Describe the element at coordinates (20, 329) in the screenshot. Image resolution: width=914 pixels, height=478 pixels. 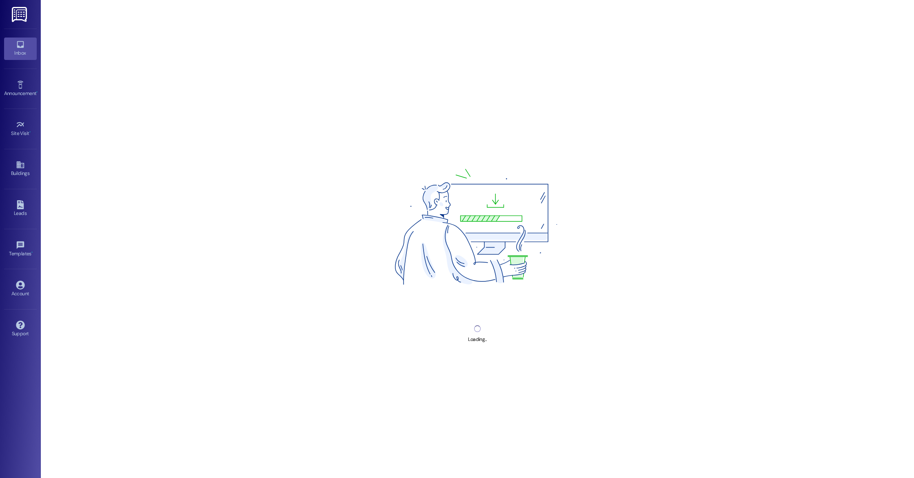
I see `a: Support` at that location.